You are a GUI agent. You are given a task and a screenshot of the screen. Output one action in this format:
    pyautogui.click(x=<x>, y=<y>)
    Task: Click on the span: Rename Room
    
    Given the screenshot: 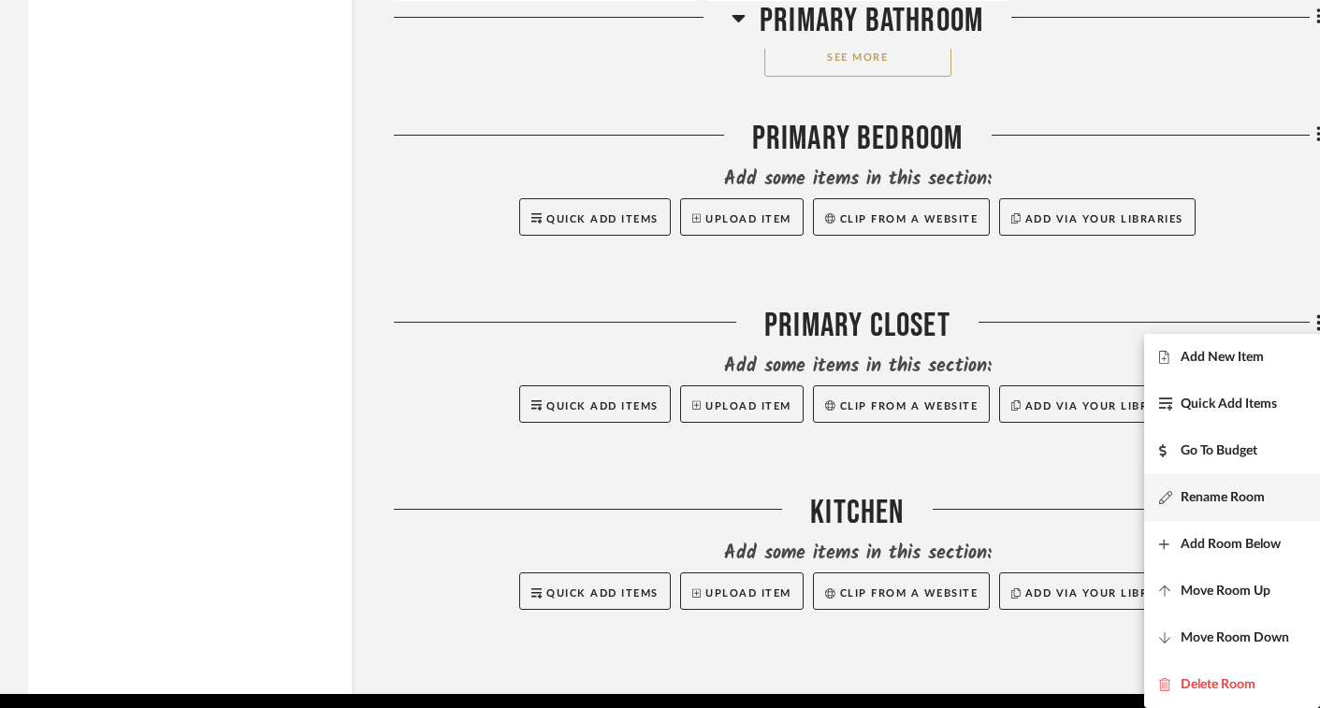 What is the action you would take?
    pyautogui.click(x=1223, y=498)
    